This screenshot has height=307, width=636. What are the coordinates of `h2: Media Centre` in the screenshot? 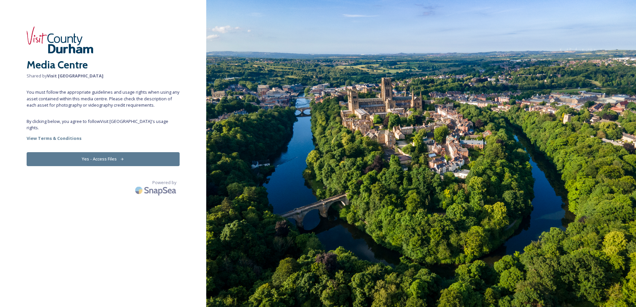 It's located at (103, 65).